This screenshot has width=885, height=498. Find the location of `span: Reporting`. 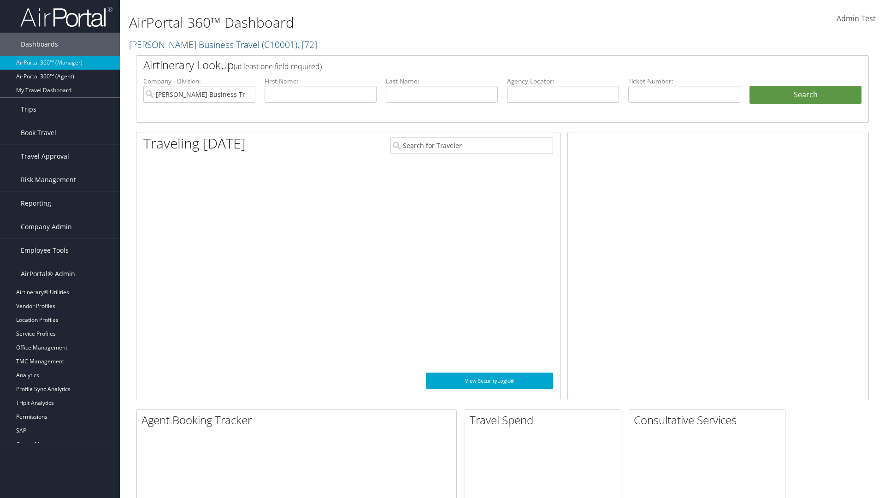

span: Reporting is located at coordinates (36, 203).